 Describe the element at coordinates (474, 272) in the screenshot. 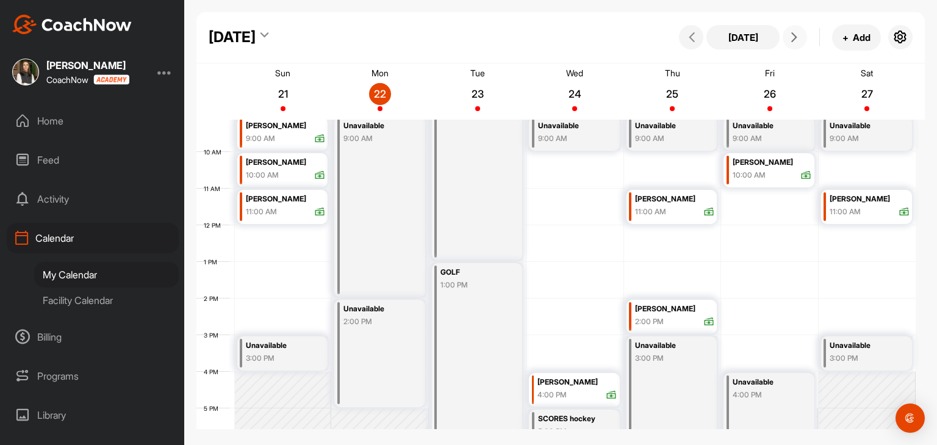

I see `div: GOLF` at that location.